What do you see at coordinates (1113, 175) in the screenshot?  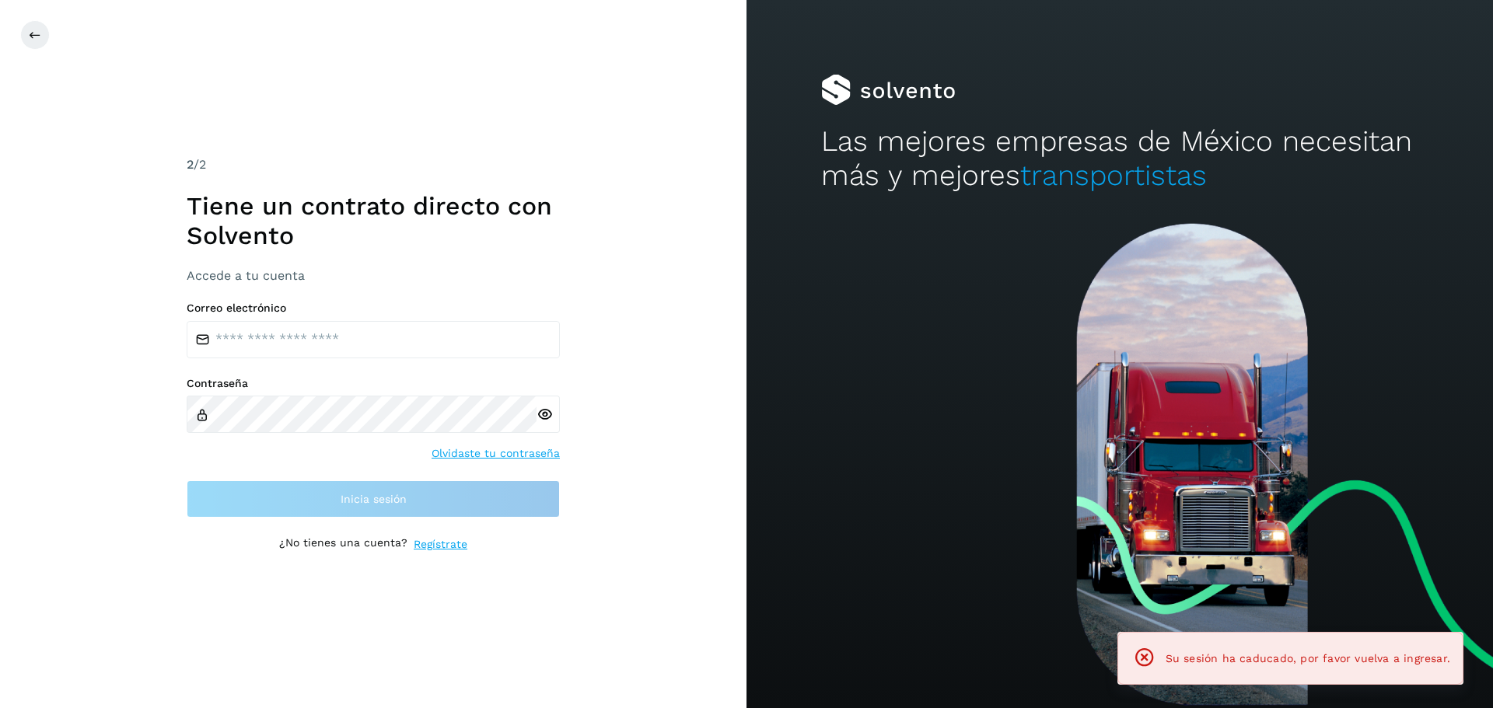 I see `span: transportistas` at bounding box center [1113, 175].